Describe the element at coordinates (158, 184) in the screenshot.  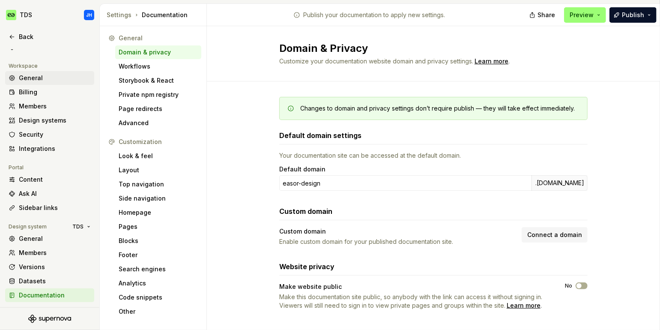
I see `a: Top navigation` at that location.